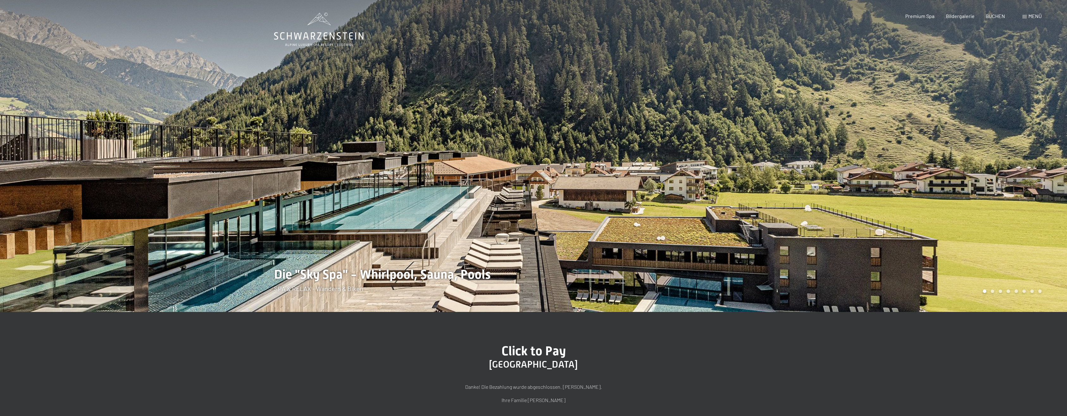  Describe the element at coordinates (1000, 291) in the screenshot. I see `div: Carousel Page 3` at that location.